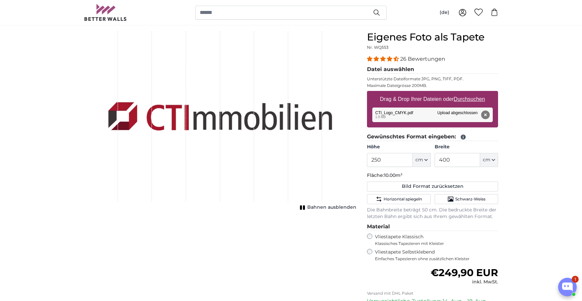  What do you see at coordinates (433, 86) in the screenshot?
I see `p: Maximale Dateigrösse 200MB.` at bounding box center [433, 86].